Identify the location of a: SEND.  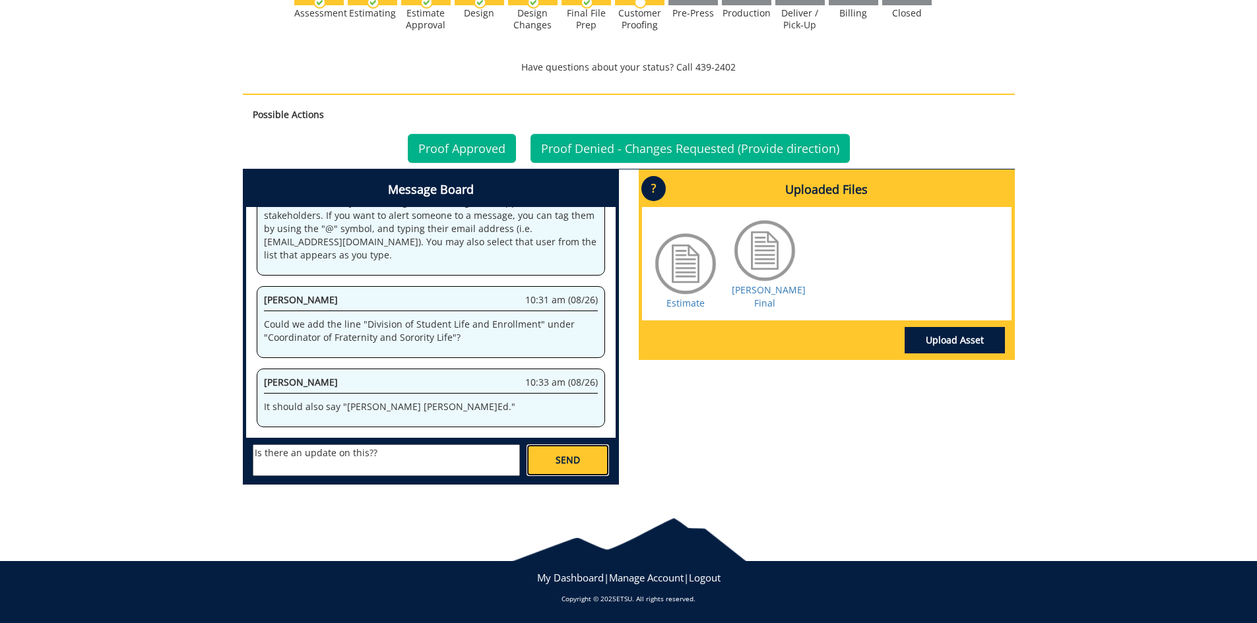
(567, 460).